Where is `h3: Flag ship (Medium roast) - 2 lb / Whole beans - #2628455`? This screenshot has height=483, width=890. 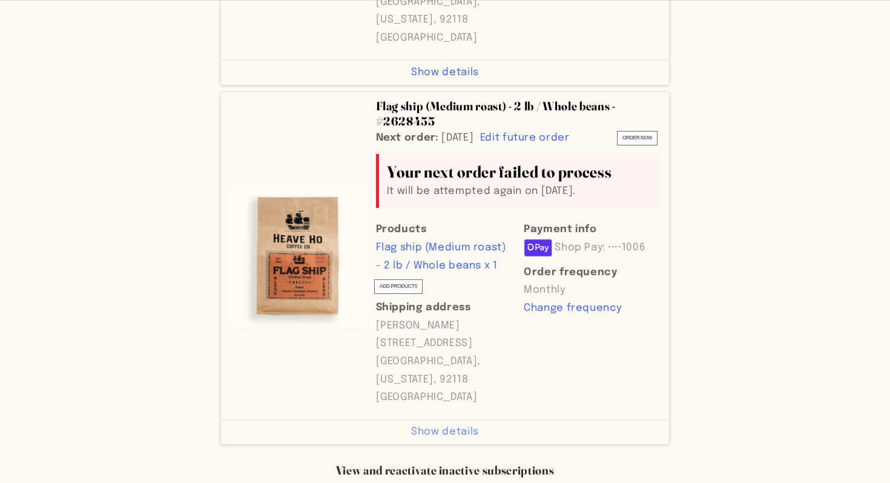
h3: Flag ship (Medium roast) - 2 lb / Whole beans - #2628455 is located at coordinates (518, 114).